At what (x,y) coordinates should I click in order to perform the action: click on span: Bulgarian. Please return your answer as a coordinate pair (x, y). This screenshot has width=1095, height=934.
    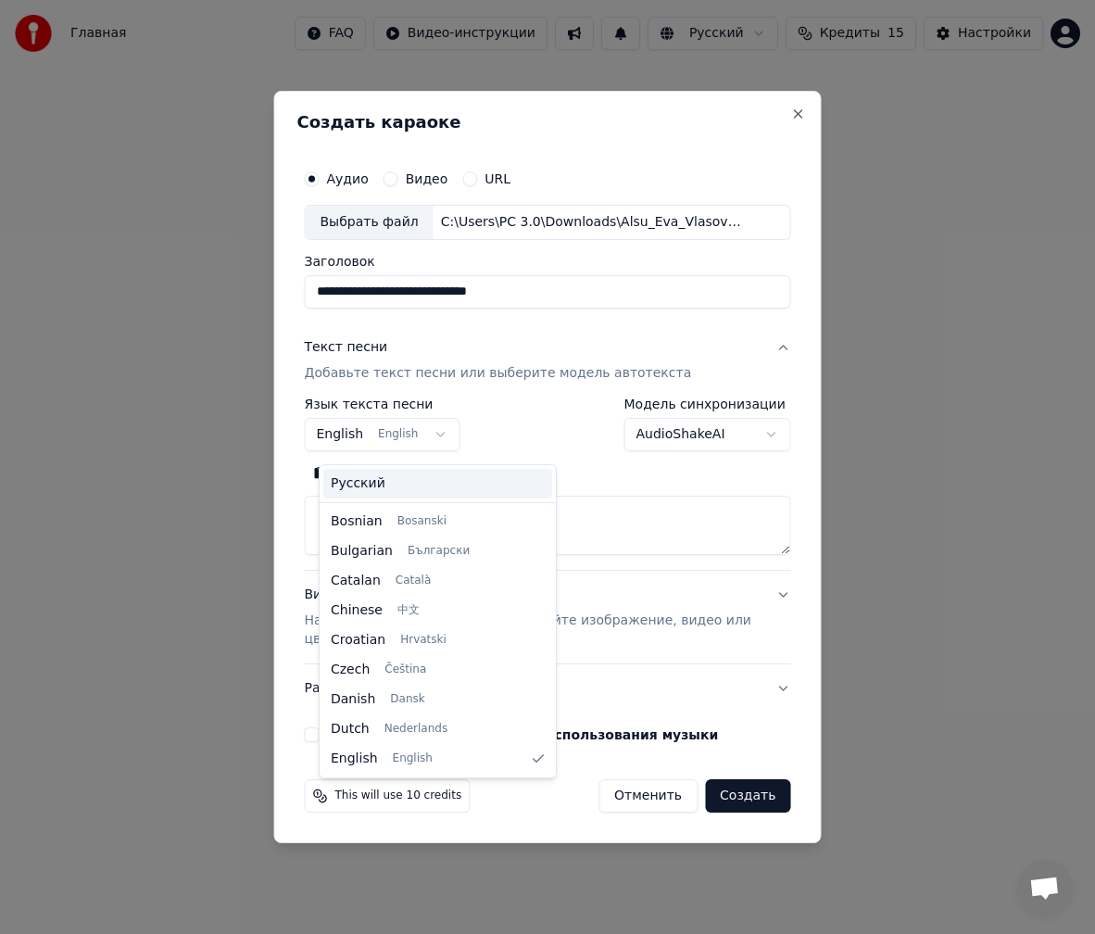
    Looking at the image, I should click on (361, 551).